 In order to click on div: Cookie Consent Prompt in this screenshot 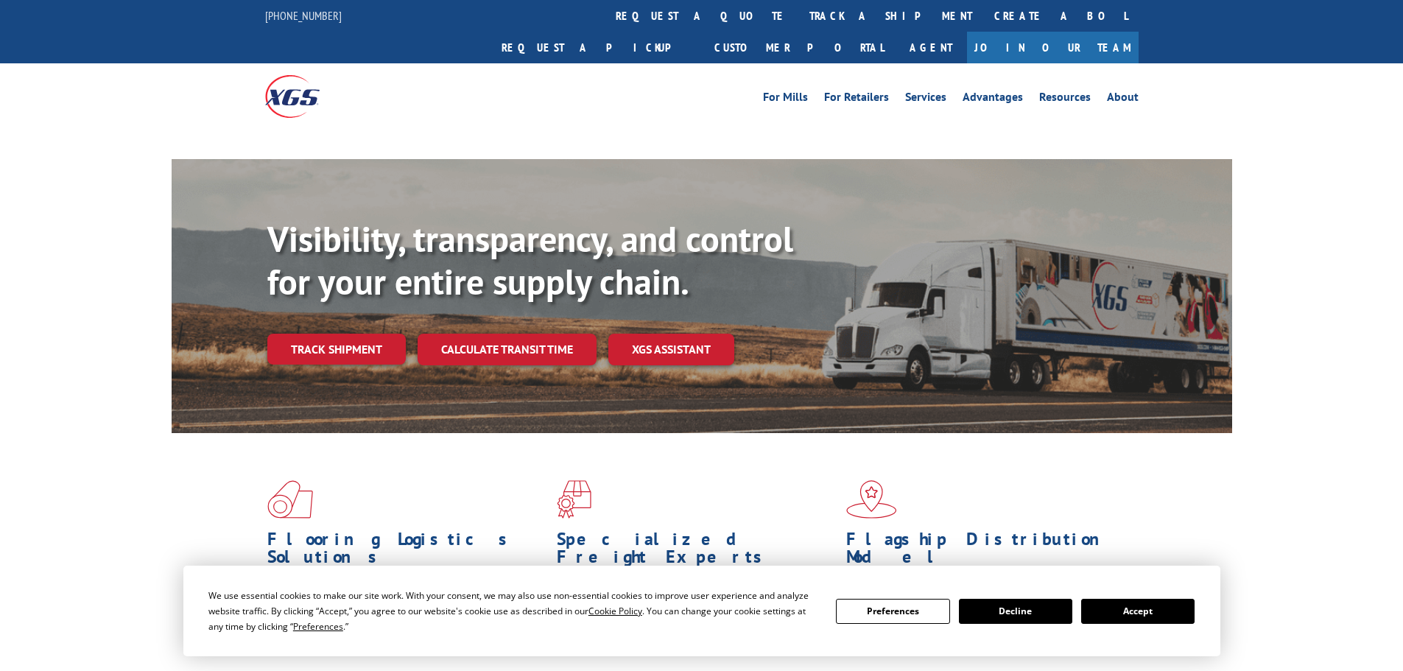, I will do `click(702, 611)`.